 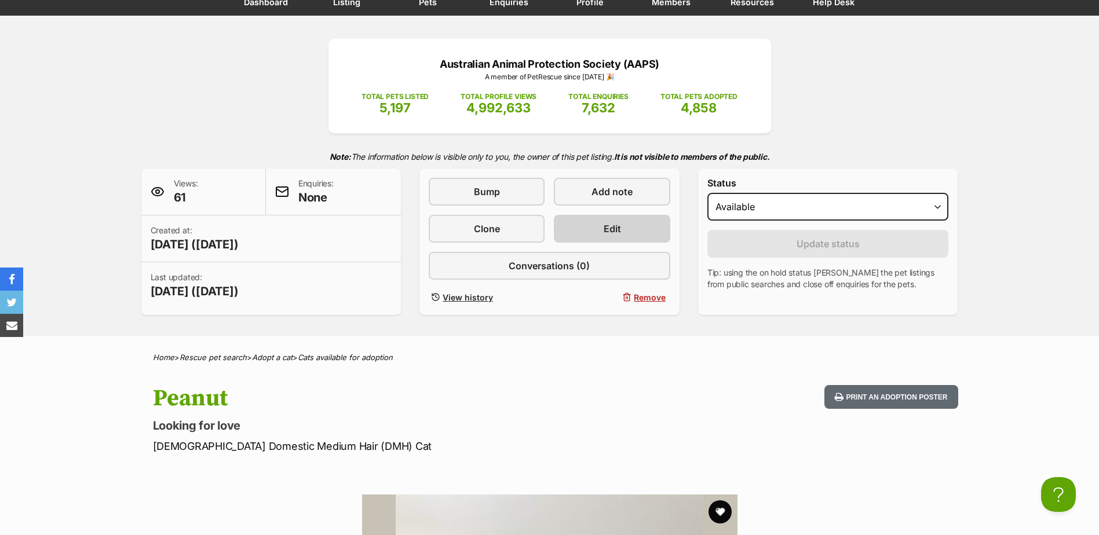 What do you see at coordinates (828, 244) in the screenshot?
I see `button: Update status` at bounding box center [828, 244].